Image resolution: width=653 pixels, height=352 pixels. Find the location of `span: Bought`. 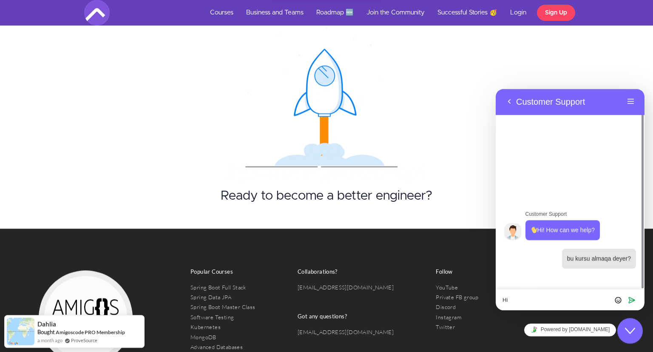

span: Bought is located at coordinates (46, 332).